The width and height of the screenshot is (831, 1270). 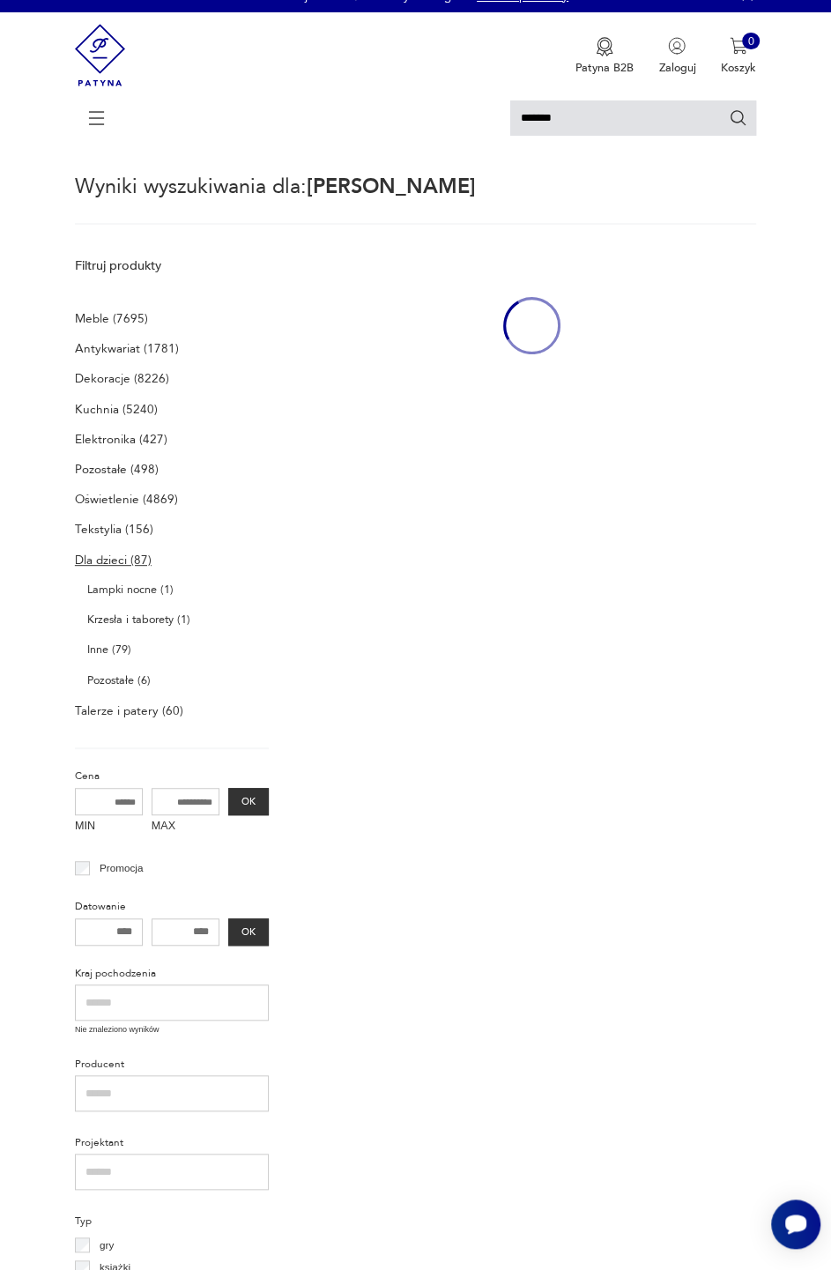 What do you see at coordinates (122, 378) in the screenshot?
I see `a: Dekoracje (8226)` at bounding box center [122, 378].